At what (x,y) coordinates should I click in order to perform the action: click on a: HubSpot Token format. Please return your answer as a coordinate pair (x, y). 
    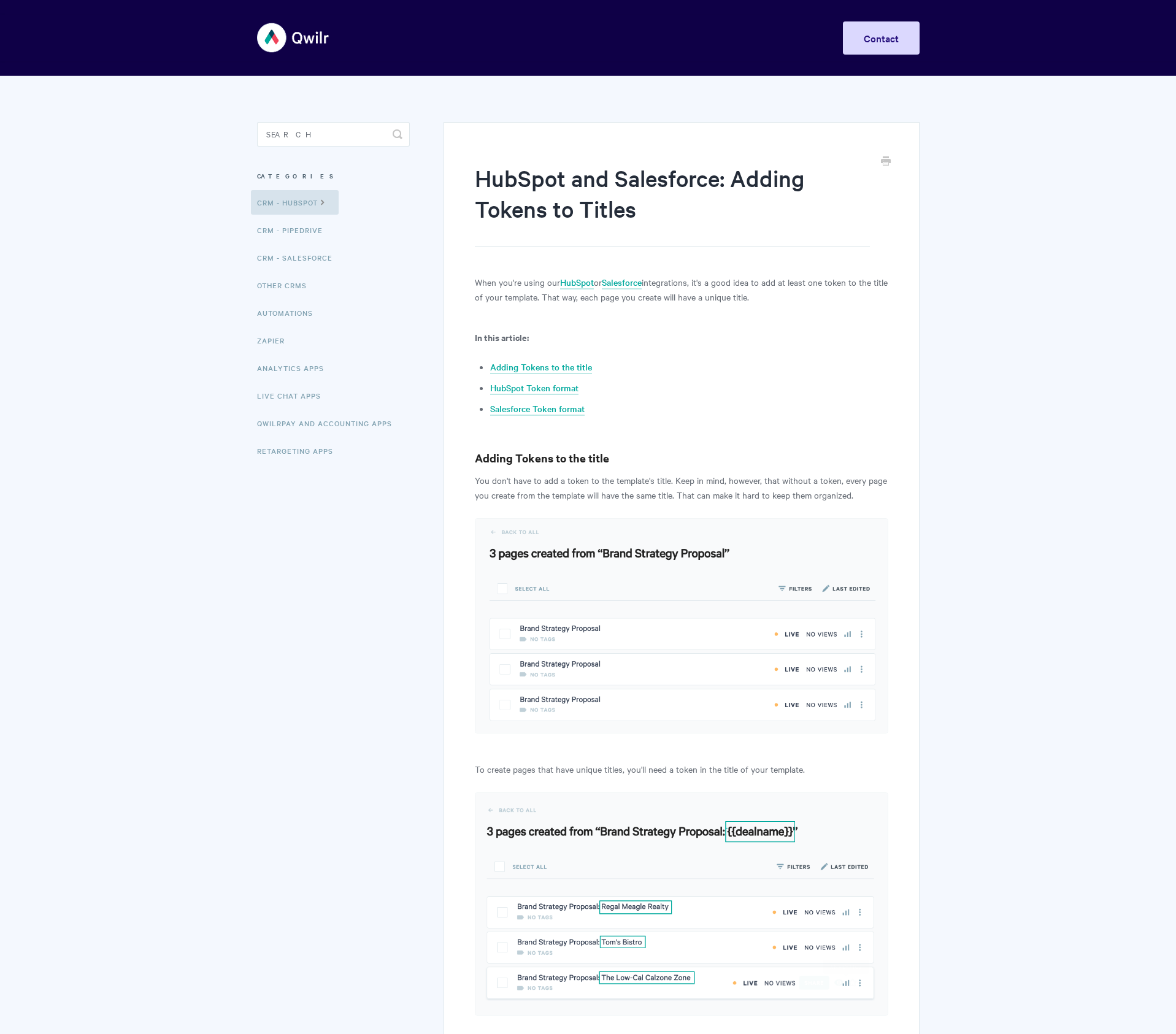
    Looking at the image, I should click on (534, 388).